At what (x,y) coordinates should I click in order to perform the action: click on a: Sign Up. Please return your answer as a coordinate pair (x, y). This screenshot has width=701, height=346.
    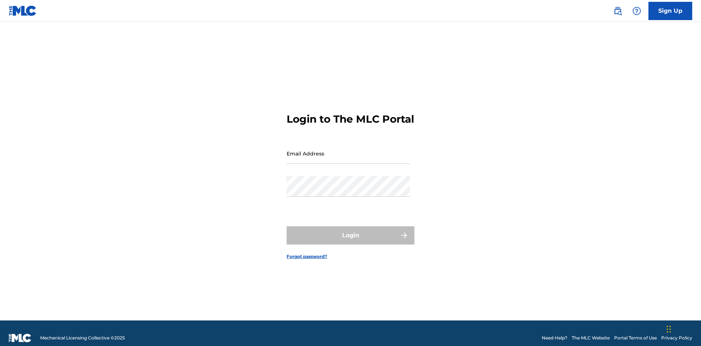
    Looking at the image, I should click on (671, 11).